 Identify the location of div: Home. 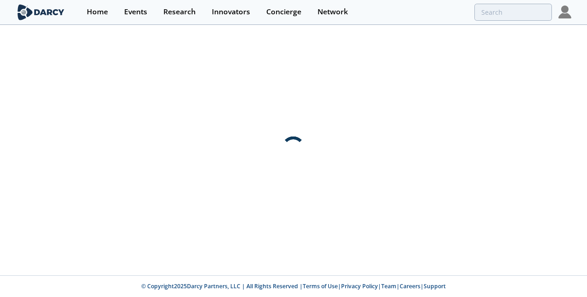
(97, 12).